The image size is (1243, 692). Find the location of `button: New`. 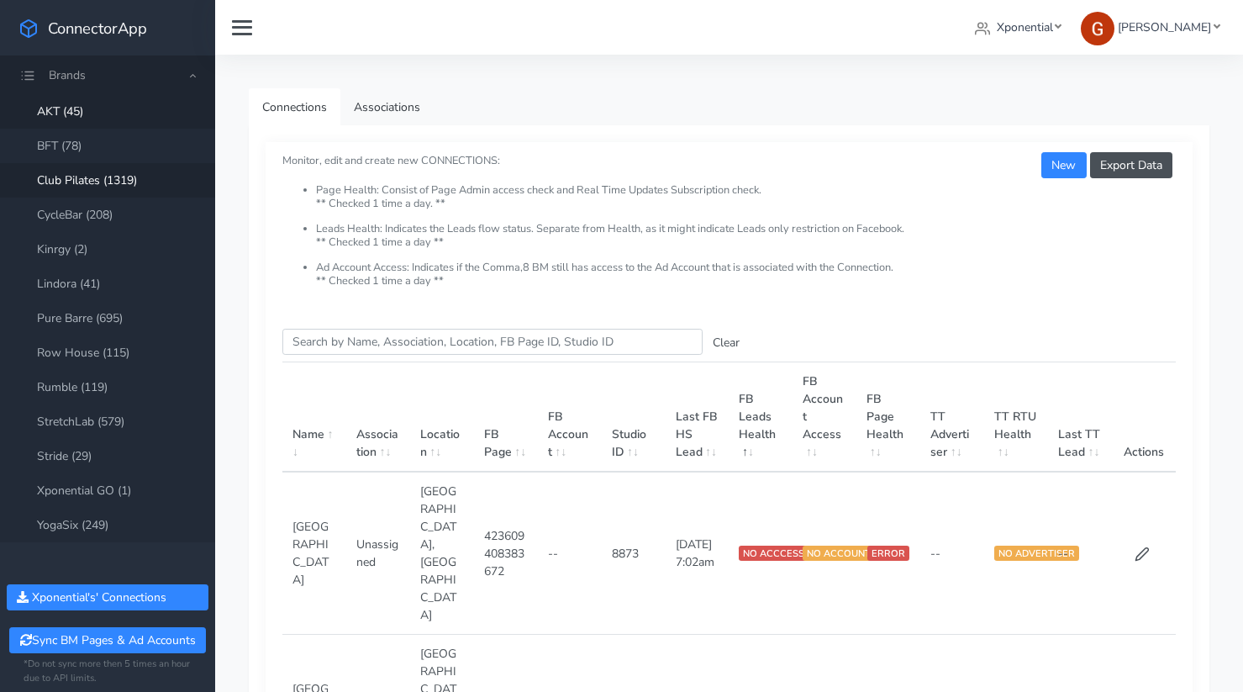

button: New is located at coordinates (1064, 165).